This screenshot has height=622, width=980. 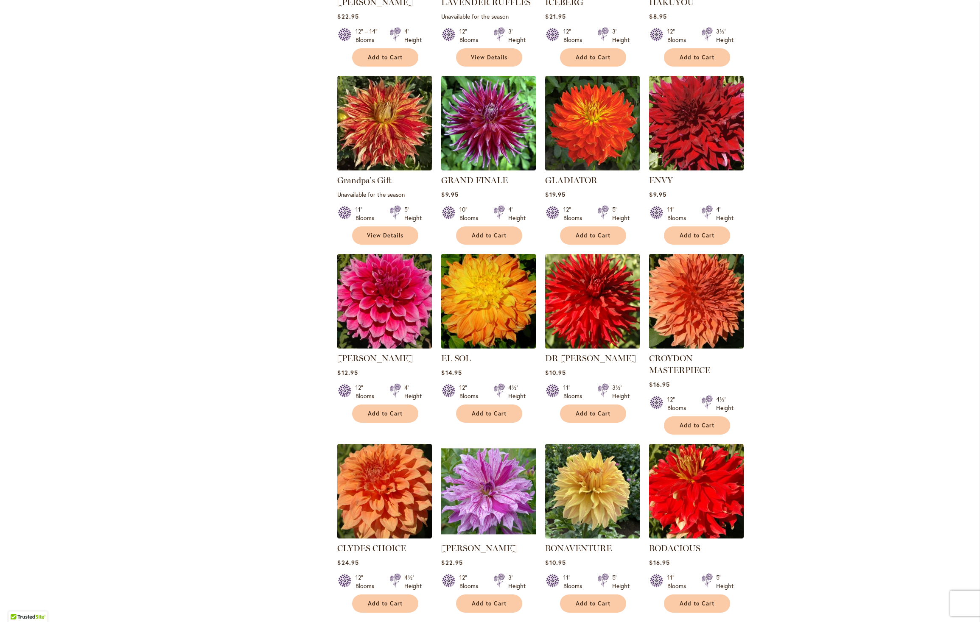 I want to click on img: Bonaventure, so click(x=592, y=491).